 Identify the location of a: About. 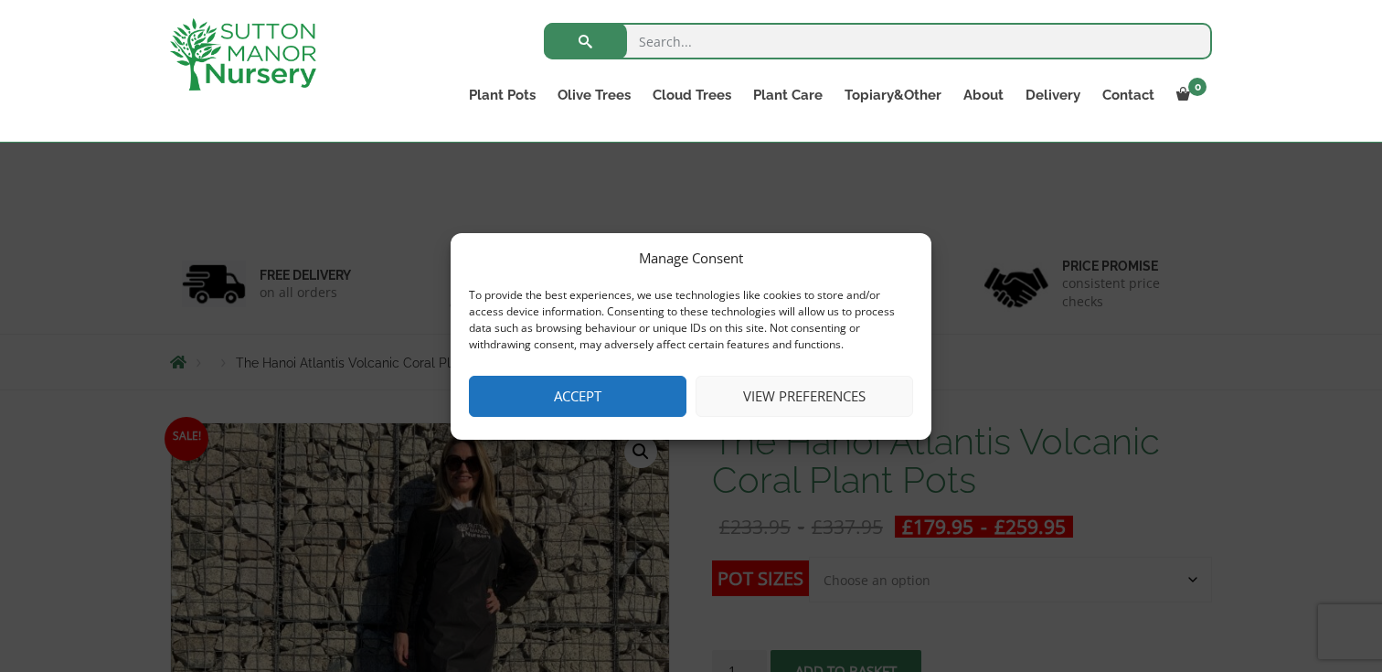
(983, 95).